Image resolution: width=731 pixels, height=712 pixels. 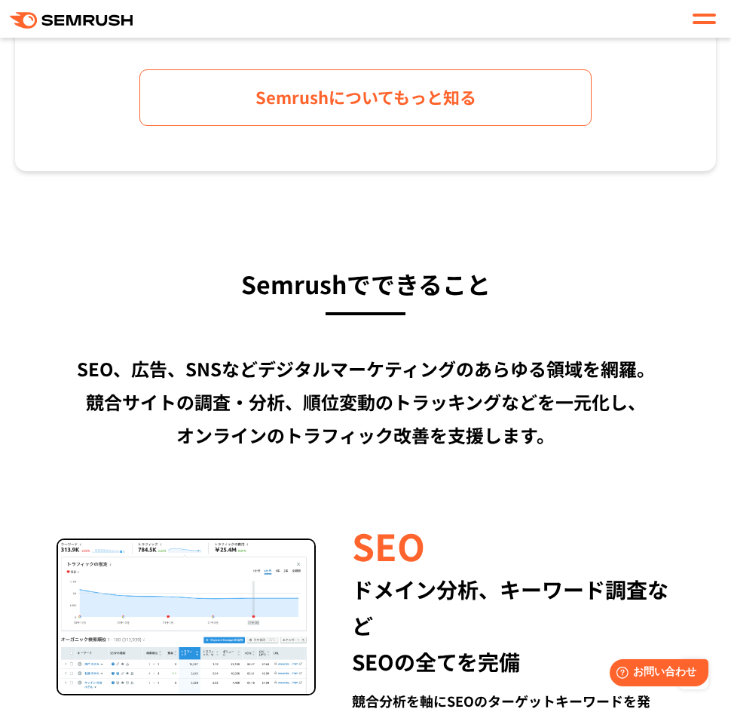 What do you see at coordinates (513, 545) in the screenshot?
I see `div: SEO` at bounding box center [513, 545].